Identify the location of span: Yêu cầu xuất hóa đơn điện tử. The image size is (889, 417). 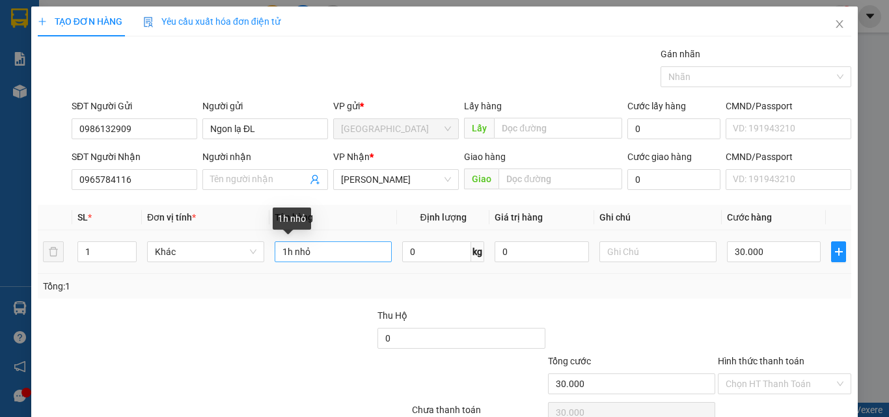
(212, 21).